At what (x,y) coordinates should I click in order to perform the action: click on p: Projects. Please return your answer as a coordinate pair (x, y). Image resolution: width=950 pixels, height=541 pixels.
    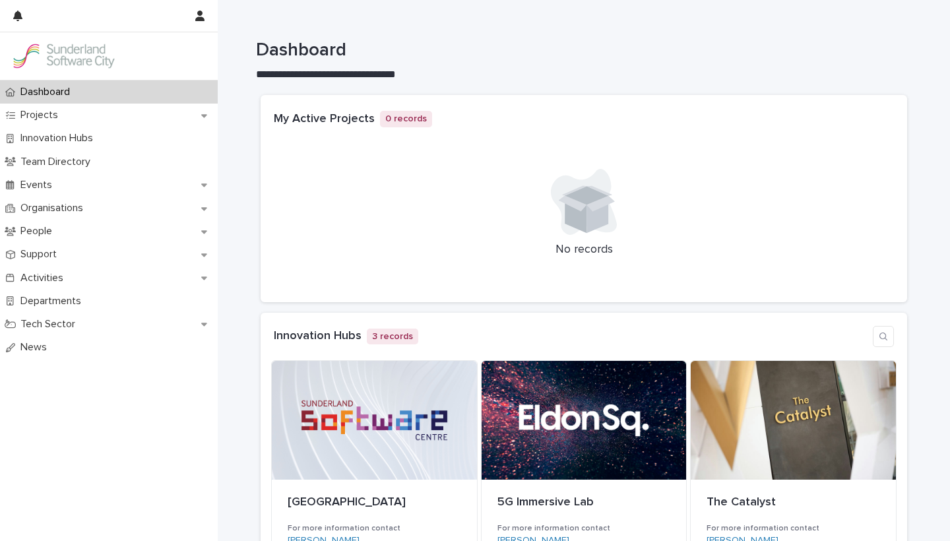
    Looking at the image, I should click on (42, 115).